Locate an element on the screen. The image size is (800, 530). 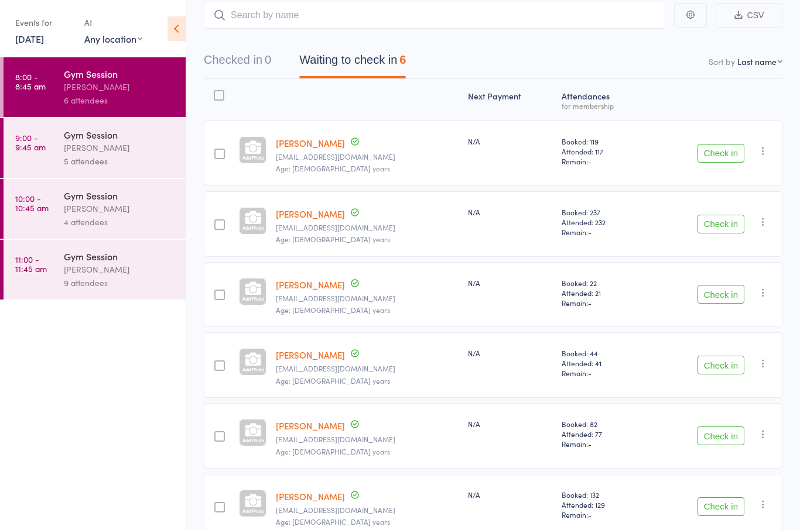
div: Events for is located at coordinates (44, 22).